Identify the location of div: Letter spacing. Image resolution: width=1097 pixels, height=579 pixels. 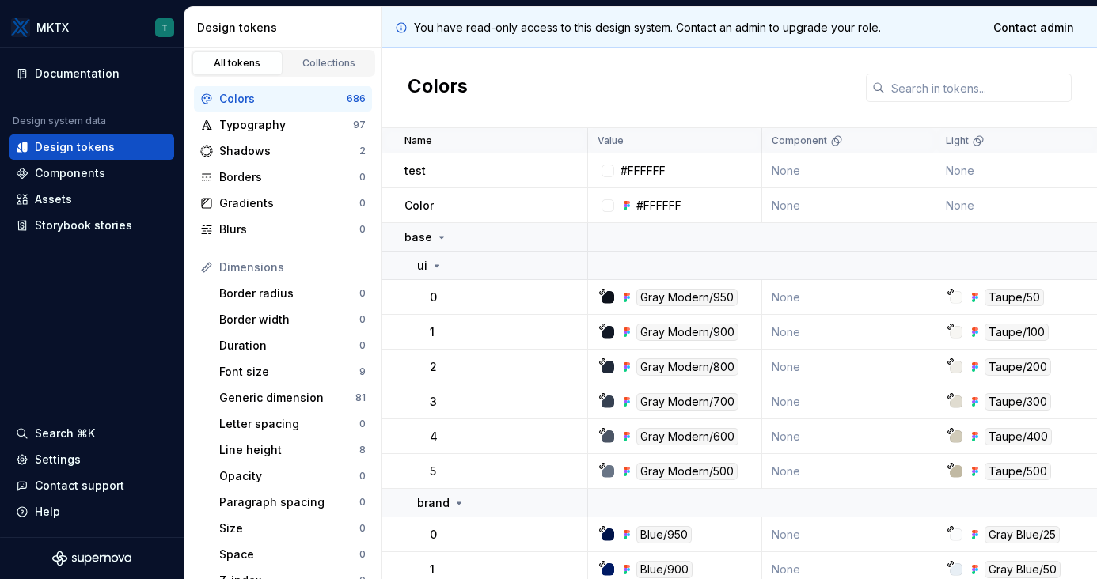
(289, 424).